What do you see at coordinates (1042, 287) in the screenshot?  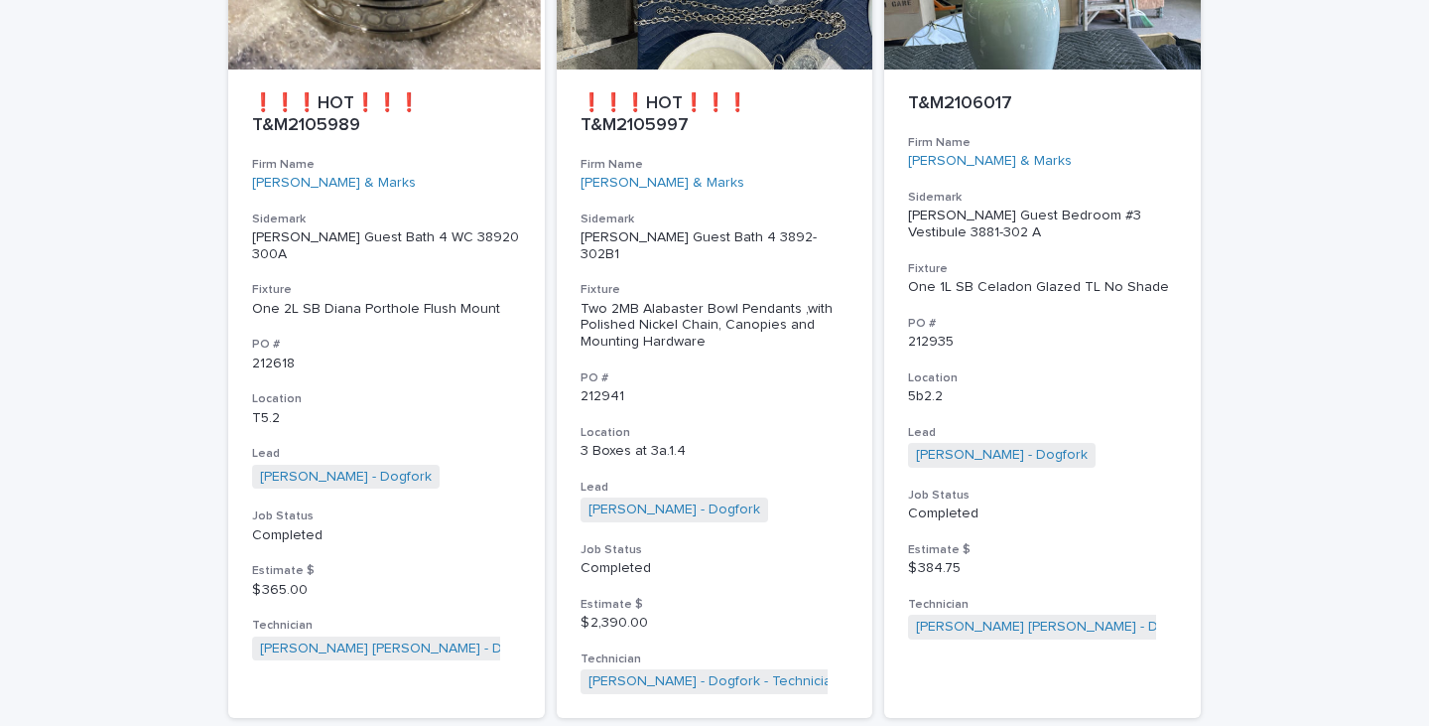 I see `div: One 1L SB Celadon Glazed TL No Shade` at bounding box center [1042, 287].